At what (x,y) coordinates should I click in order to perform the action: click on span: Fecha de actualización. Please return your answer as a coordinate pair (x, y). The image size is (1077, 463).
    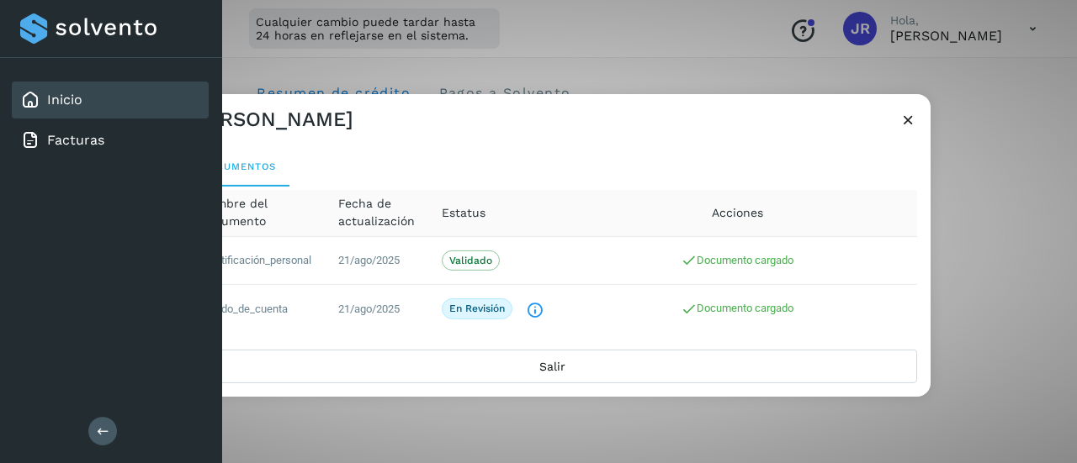
    Looking at the image, I should click on (376, 213).